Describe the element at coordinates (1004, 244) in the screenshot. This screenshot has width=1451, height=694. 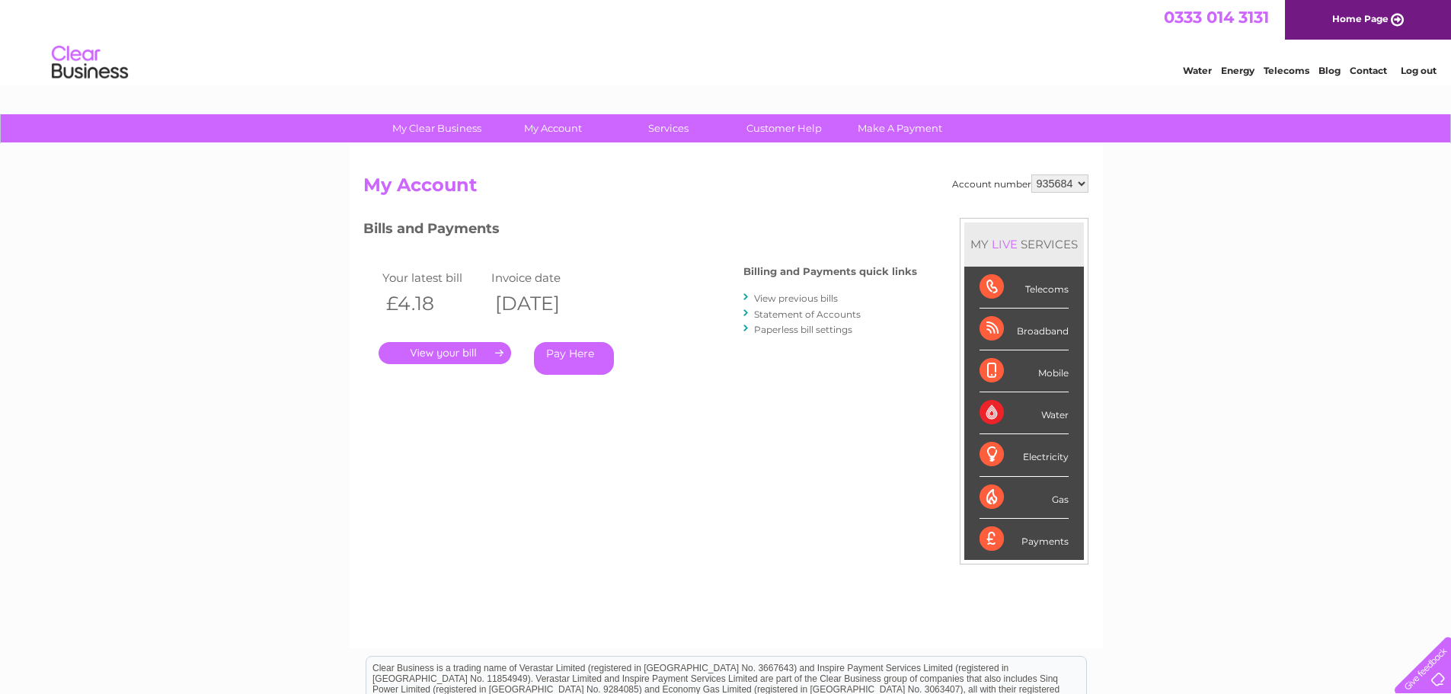
I see `div: LIVE` at that location.